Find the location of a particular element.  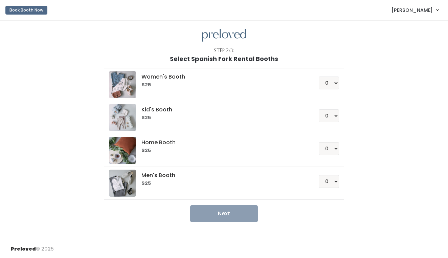

button: Book Booth Now is located at coordinates (26, 10).